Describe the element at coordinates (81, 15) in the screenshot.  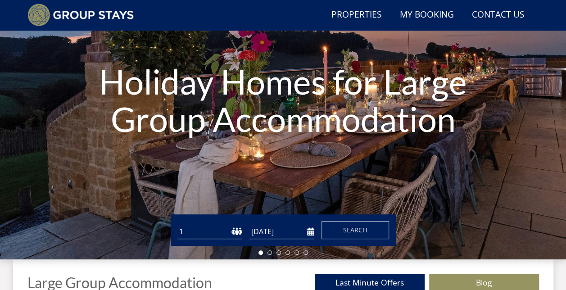
I see `img: Group Stays` at that location.